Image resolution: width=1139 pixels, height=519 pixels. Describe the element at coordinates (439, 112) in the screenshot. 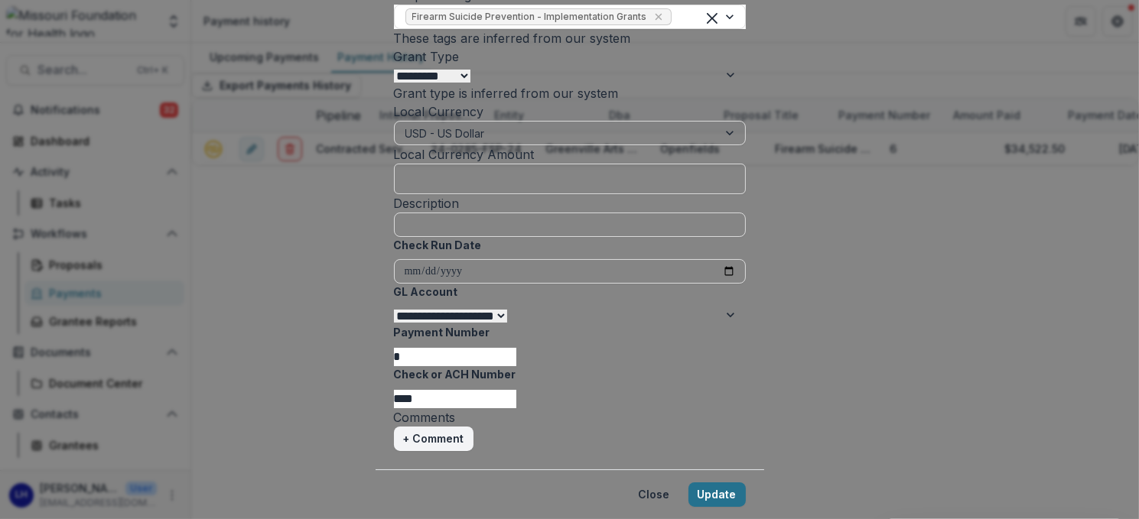

I see `label: Local Currency` at that location.